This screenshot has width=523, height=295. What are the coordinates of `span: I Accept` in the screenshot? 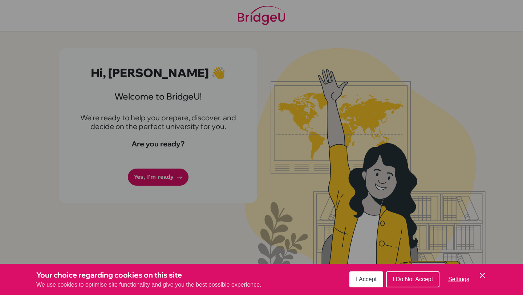 It's located at (366, 279).